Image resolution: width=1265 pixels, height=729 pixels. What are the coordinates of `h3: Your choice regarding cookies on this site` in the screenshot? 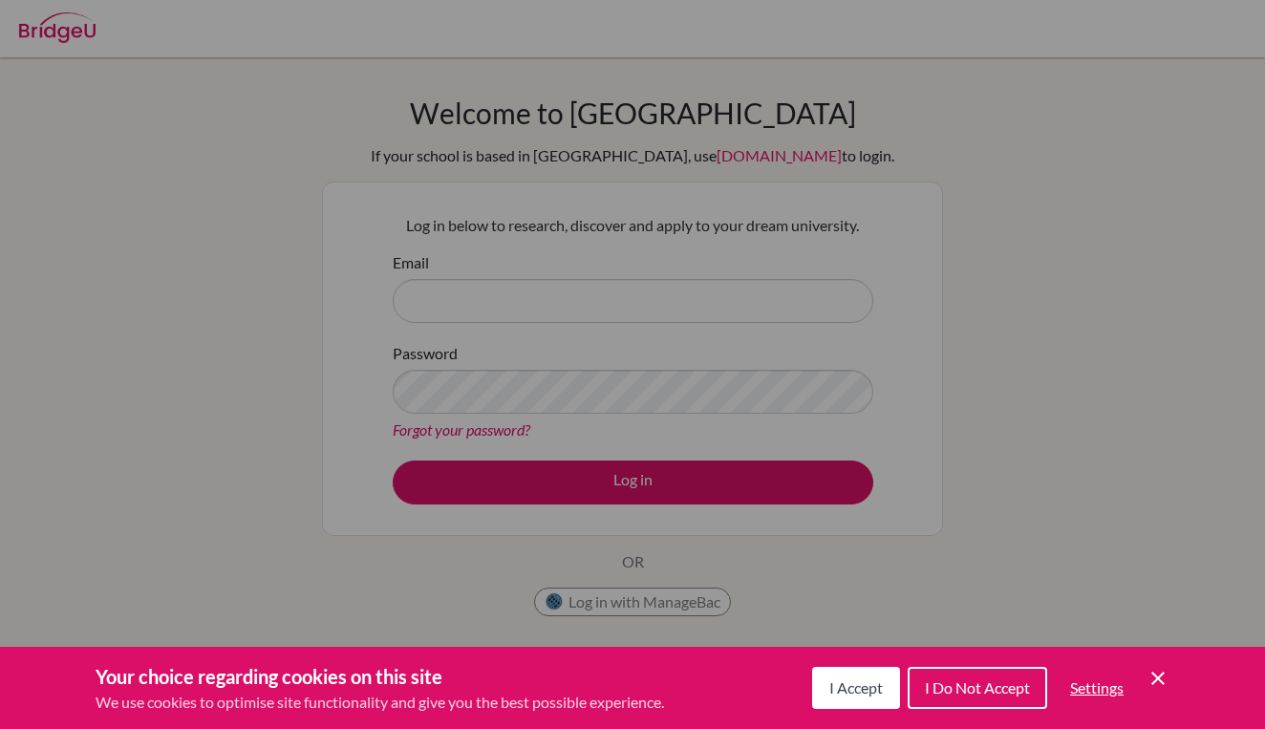 It's located at (379, 676).